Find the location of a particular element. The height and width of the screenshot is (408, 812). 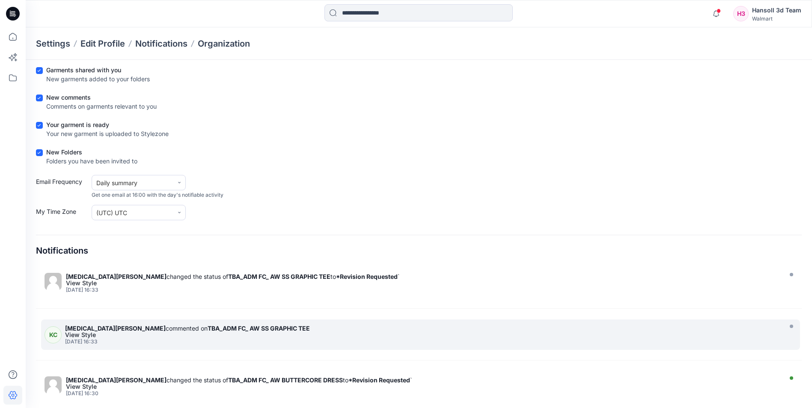

div: commented on is located at coordinates (422, 328).